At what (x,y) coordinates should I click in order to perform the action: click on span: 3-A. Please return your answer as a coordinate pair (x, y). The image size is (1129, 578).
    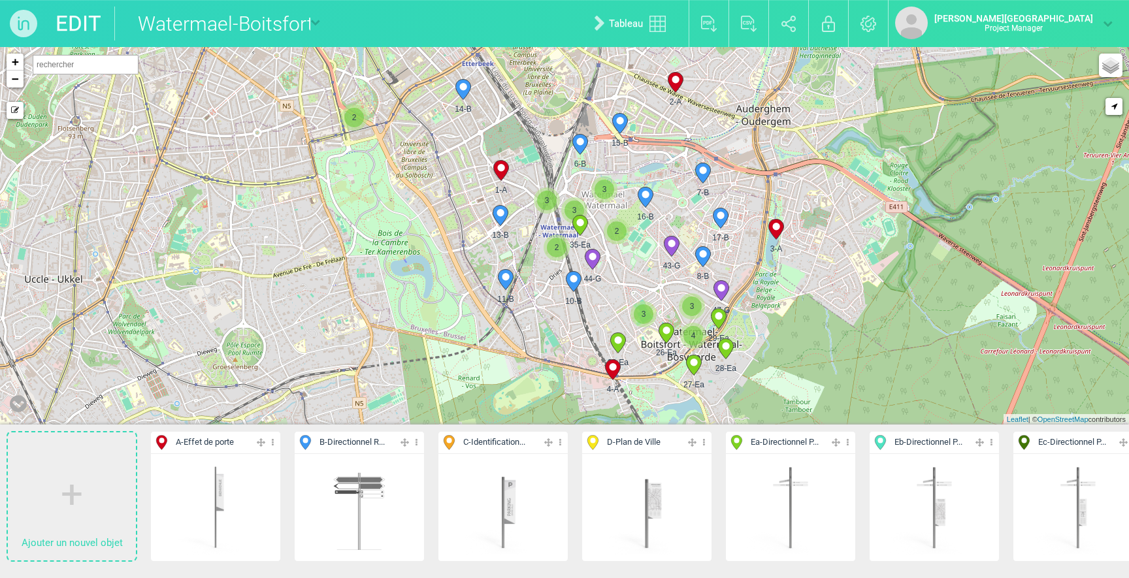
    Looking at the image, I should click on (776, 249).